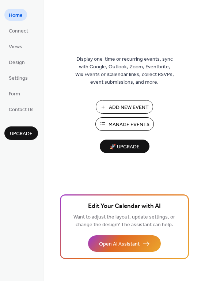 The image size is (205, 281). I want to click on span: Contact Us, so click(21, 109).